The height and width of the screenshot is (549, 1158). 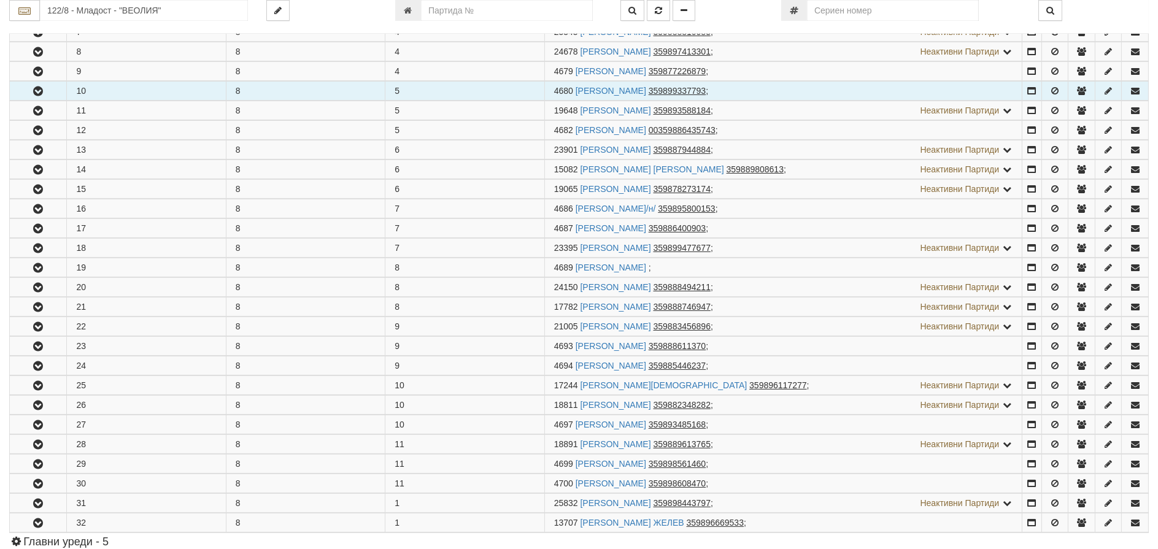 What do you see at coordinates (146, 307) in the screenshot?
I see `td: 21` at bounding box center [146, 307].